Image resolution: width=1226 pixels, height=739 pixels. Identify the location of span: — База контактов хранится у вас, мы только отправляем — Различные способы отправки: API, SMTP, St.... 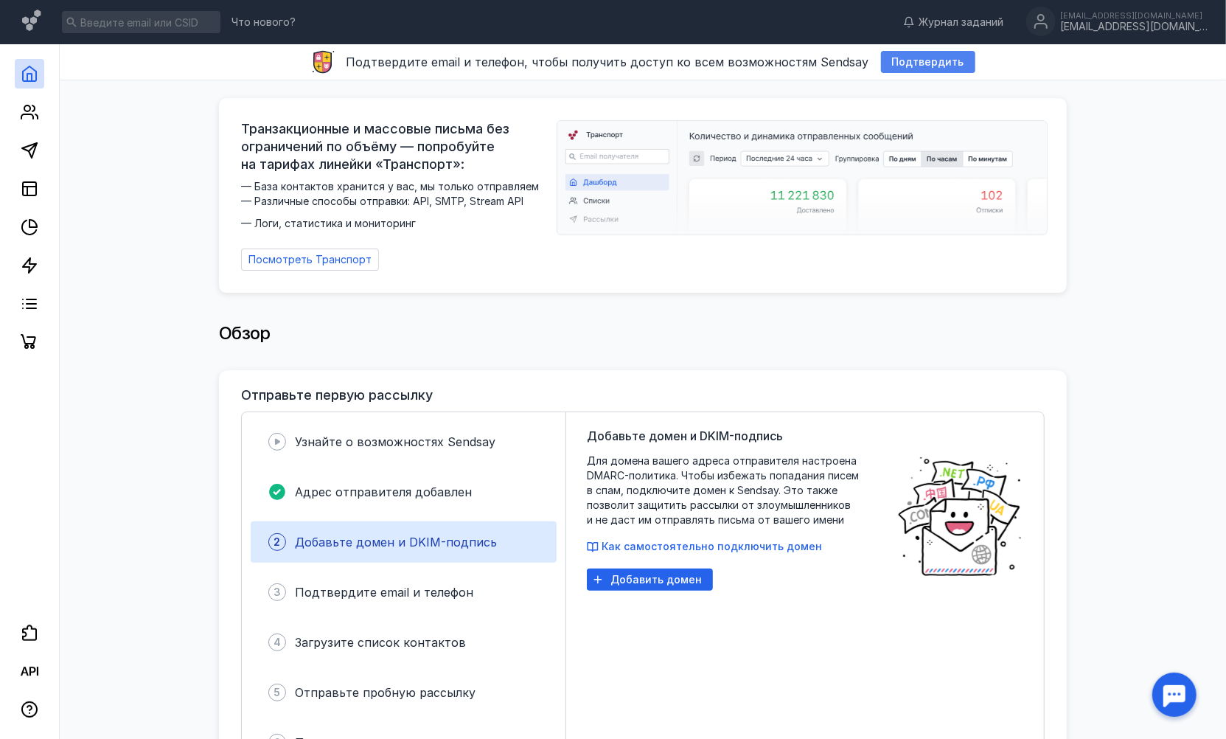
(394, 205).